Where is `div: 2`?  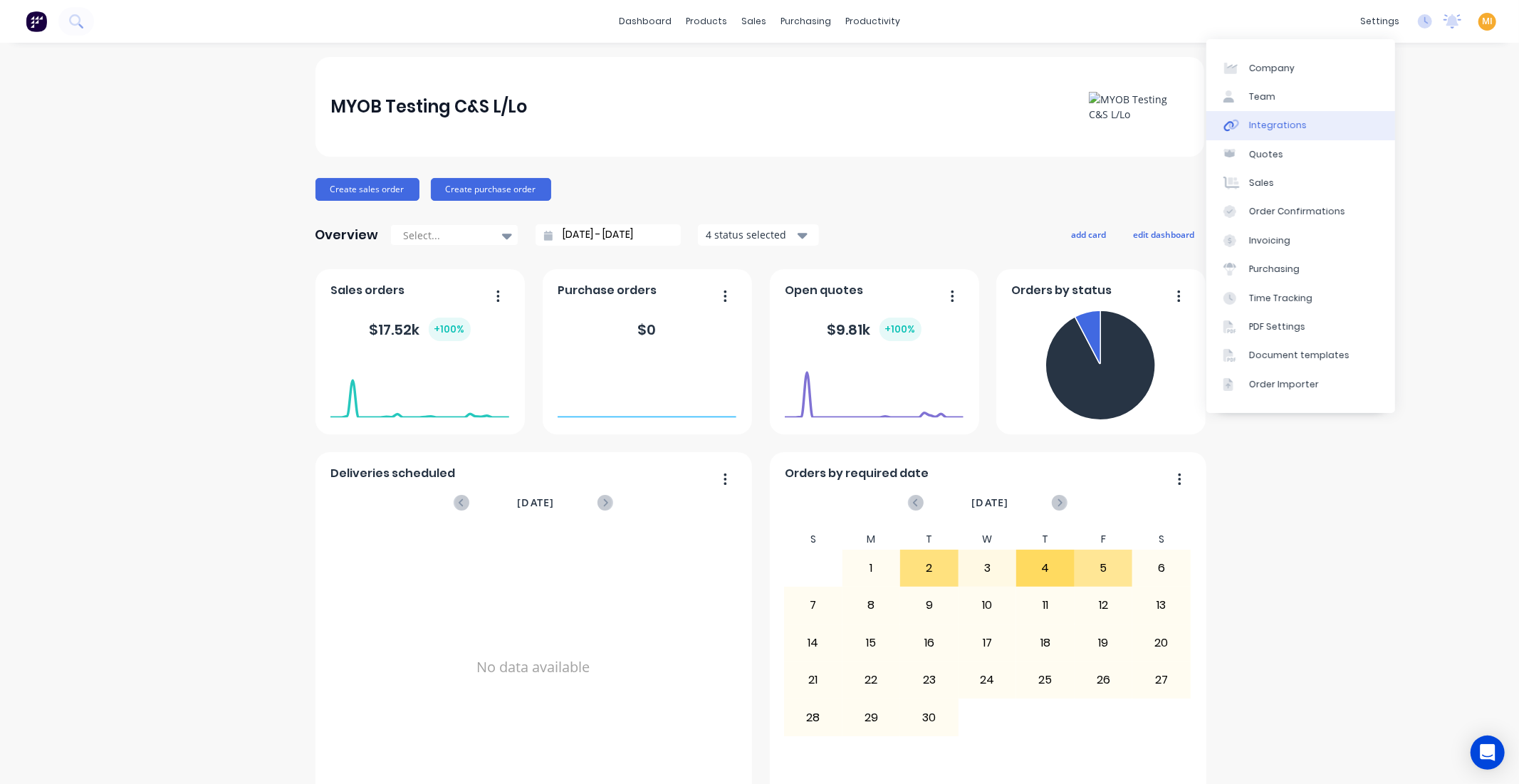 div: 2 is located at coordinates (929, 568).